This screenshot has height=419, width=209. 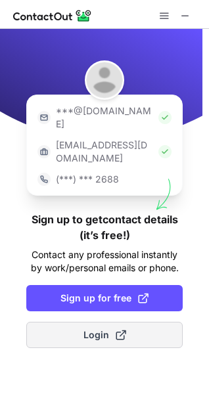 I want to click on img: https://contactout.com/extension/app/static/media/login-email-icon.f64bce713bb5cd1896fef81aa7b14a..., so click(x=44, y=118).